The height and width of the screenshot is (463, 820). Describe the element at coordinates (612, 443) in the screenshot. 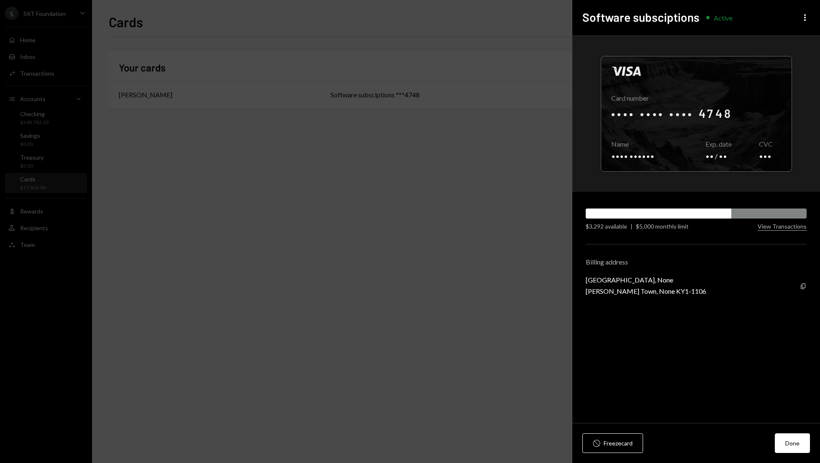

I see `button: Freezecard` at that location.